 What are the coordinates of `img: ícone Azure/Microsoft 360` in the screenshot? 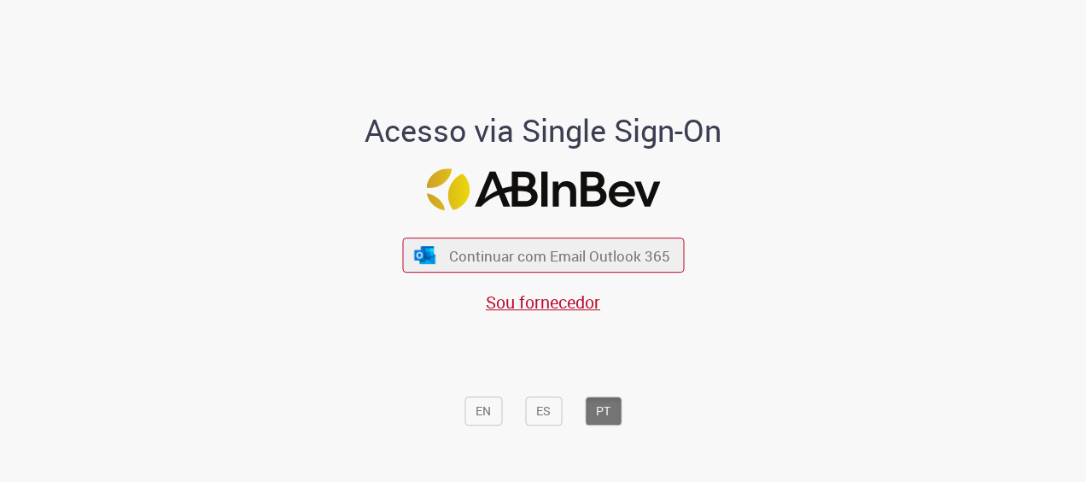 It's located at (425, 254).